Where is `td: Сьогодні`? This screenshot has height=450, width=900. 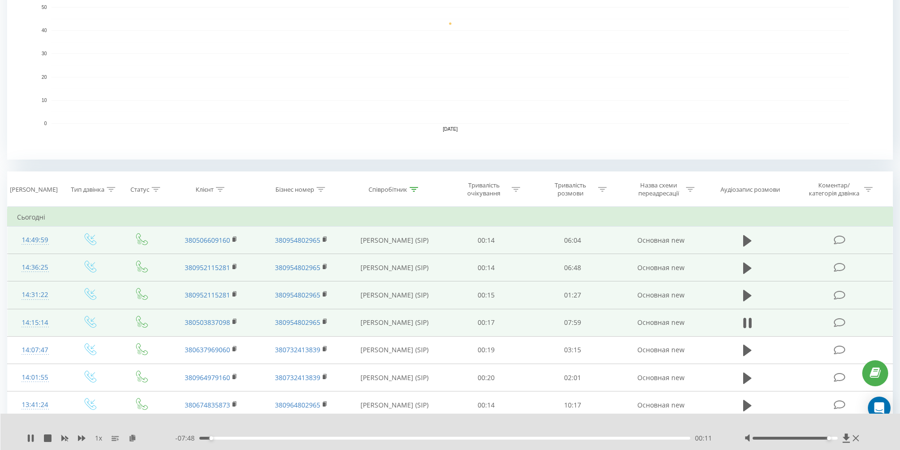
td: Сьогодні is located at coordinates (450, 217).